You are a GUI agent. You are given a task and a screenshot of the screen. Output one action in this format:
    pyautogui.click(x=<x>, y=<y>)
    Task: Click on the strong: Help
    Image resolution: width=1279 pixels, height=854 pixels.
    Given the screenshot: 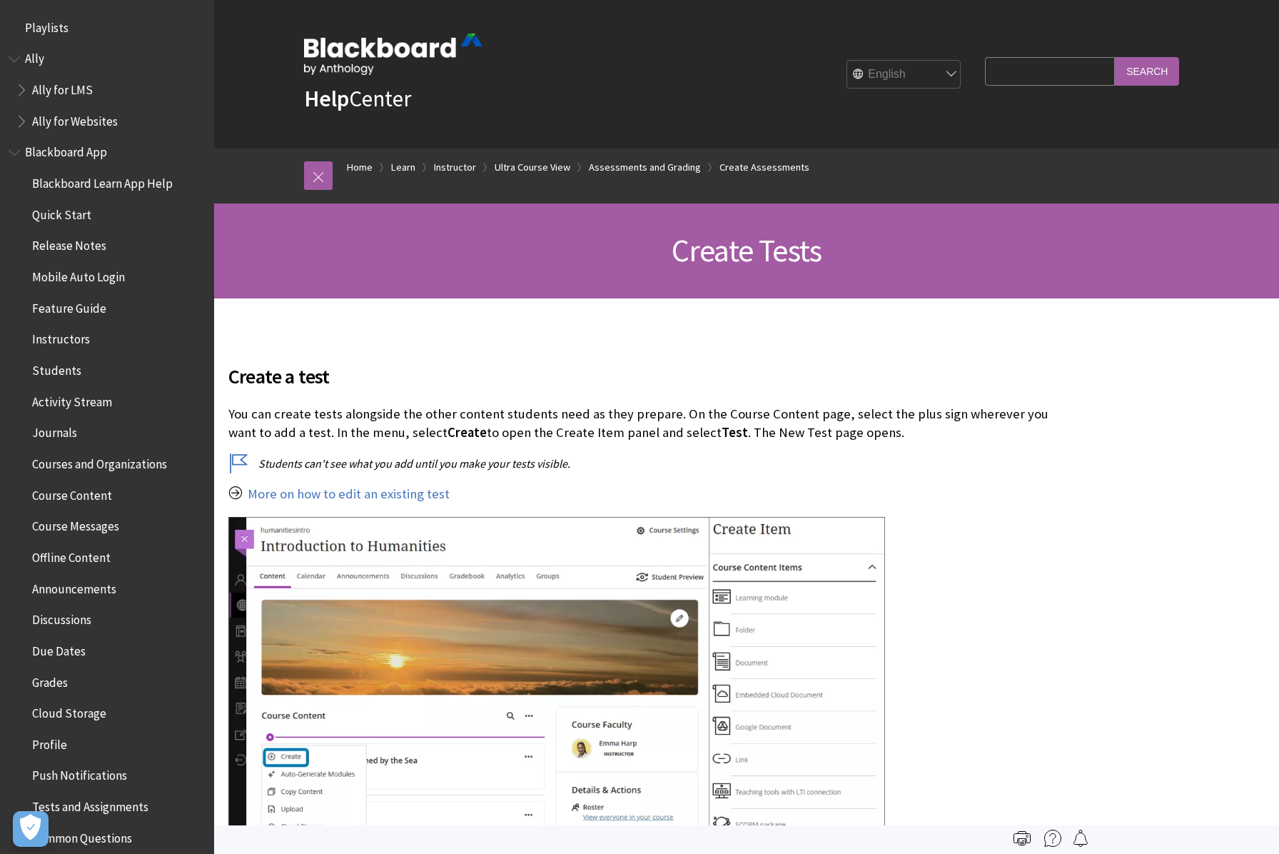 What is the action you would take?
    pyautogui.click(x=326, y=99)
    